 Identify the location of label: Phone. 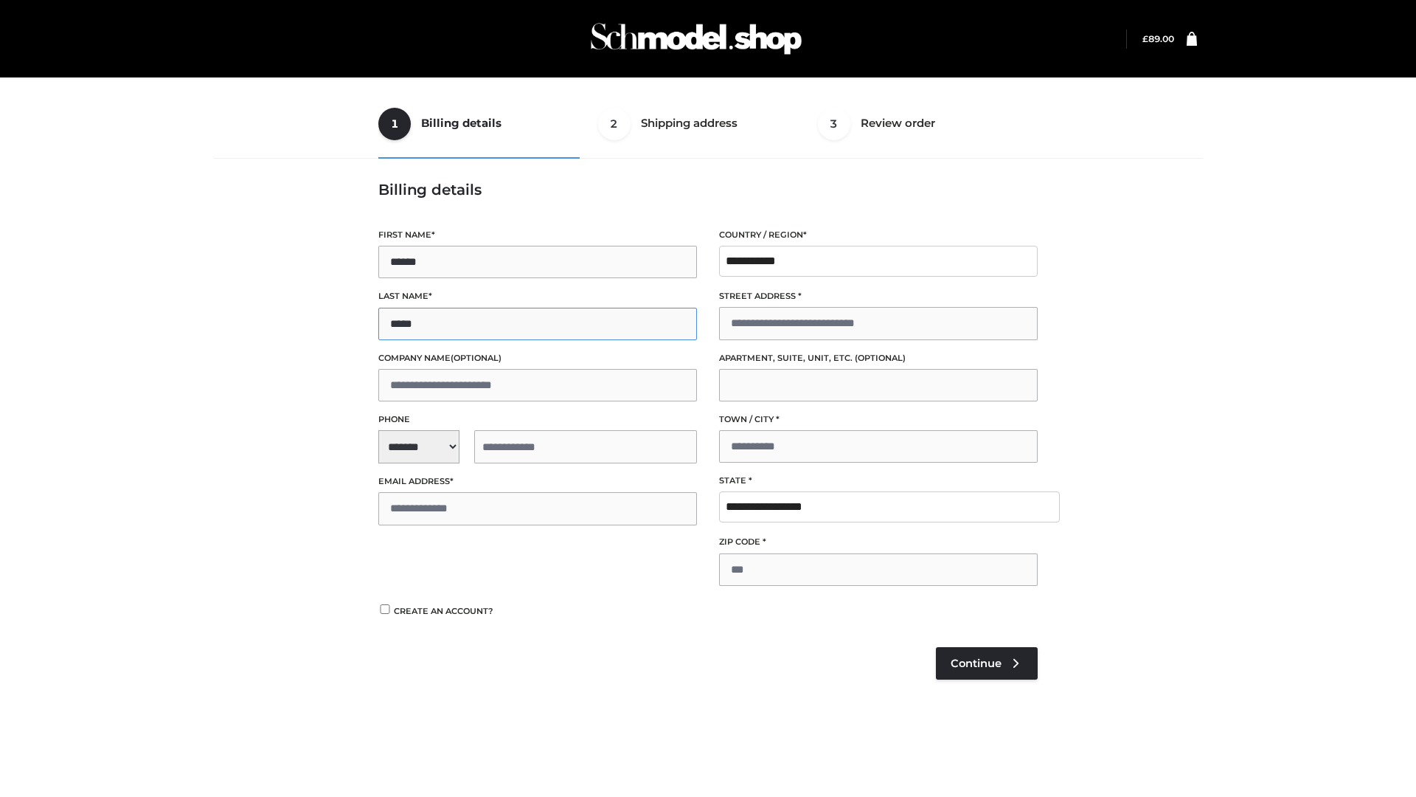
(538, 419).